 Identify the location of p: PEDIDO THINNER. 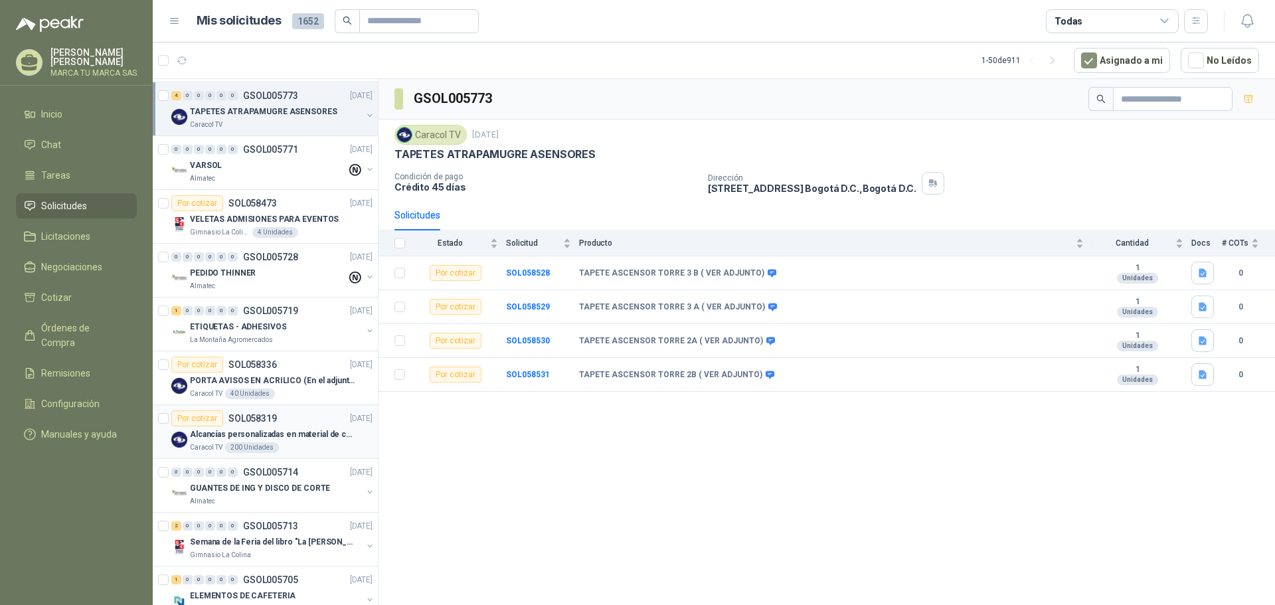
(223, 273).